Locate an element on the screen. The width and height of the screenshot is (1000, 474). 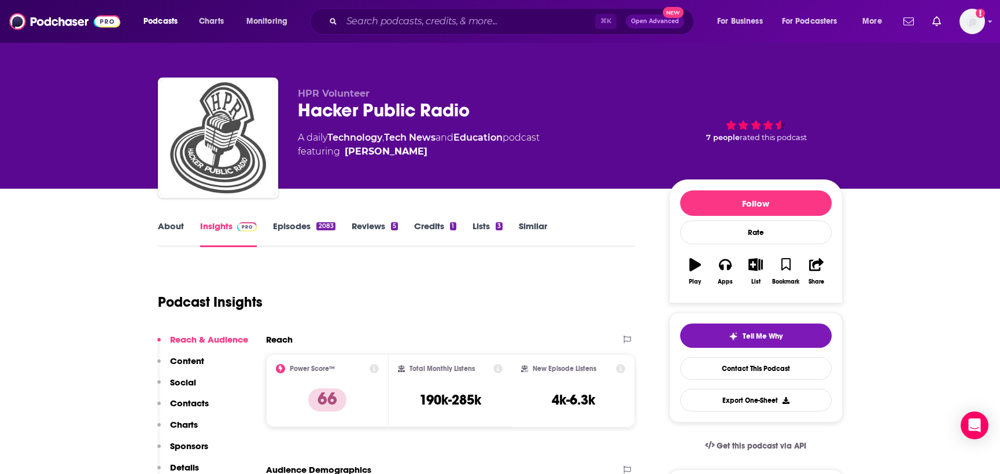
span: HPR Volunteer is located at coordinates (334, 93).